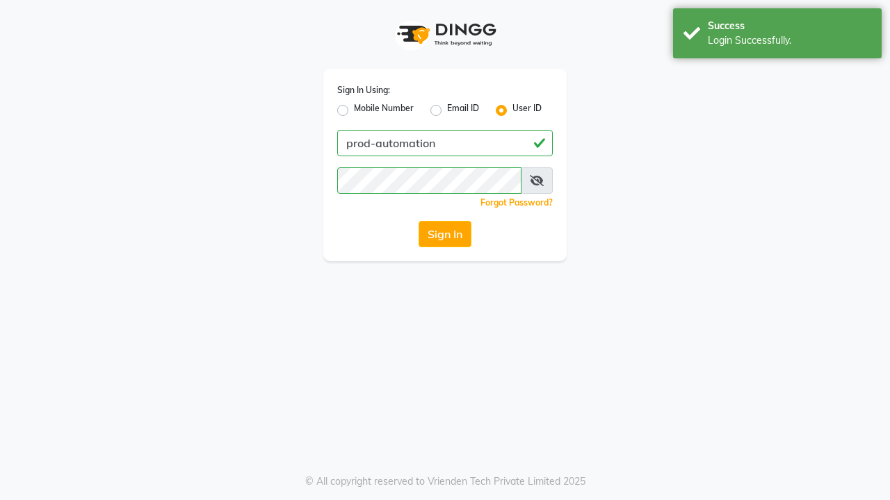  Describe the element at coordinates (789, 26) in the screenshot. I see `div: Success` at that location.